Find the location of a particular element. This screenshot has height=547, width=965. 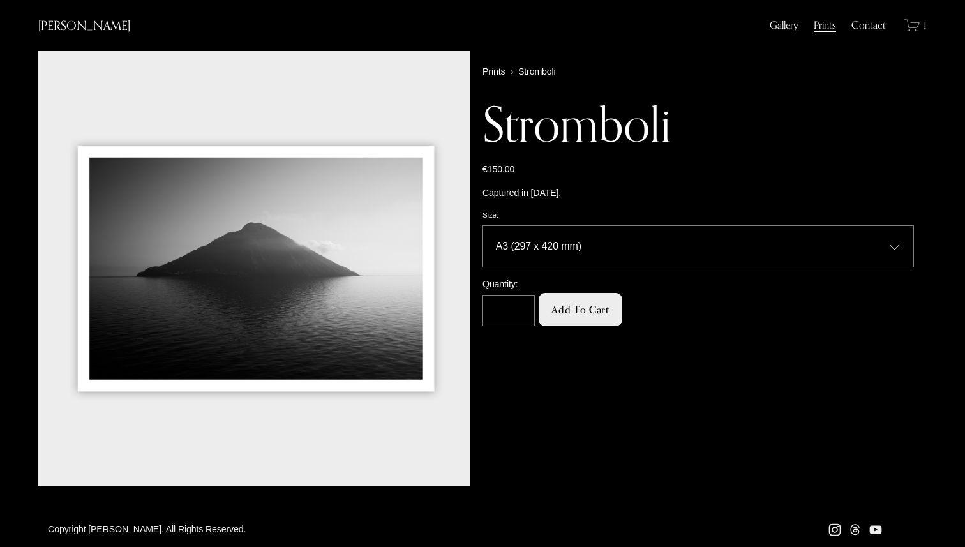

a: Instagram is located at coordinates (835, 530).